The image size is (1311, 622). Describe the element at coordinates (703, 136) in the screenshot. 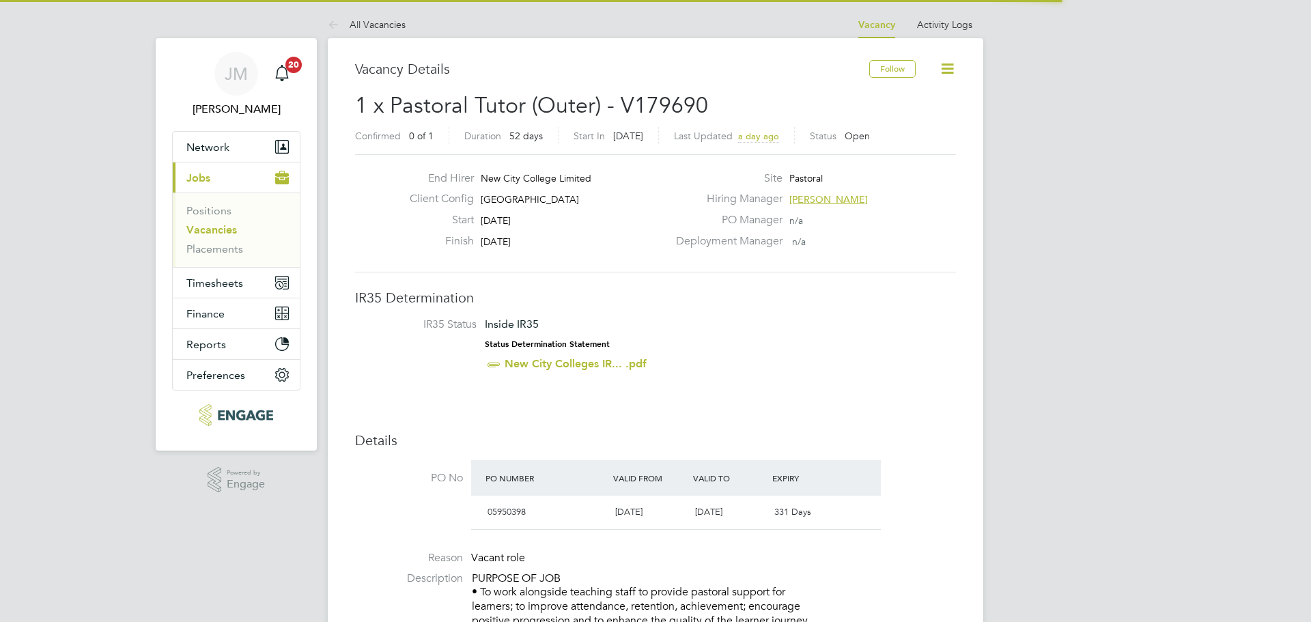

I see `label: Last Updated` at that location.